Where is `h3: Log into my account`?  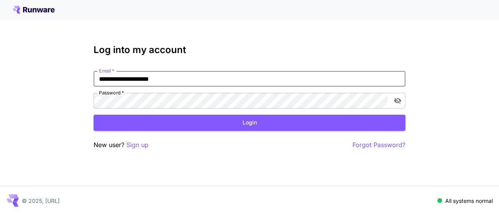 h3: Log into my account is located at coordinates (249, 50).